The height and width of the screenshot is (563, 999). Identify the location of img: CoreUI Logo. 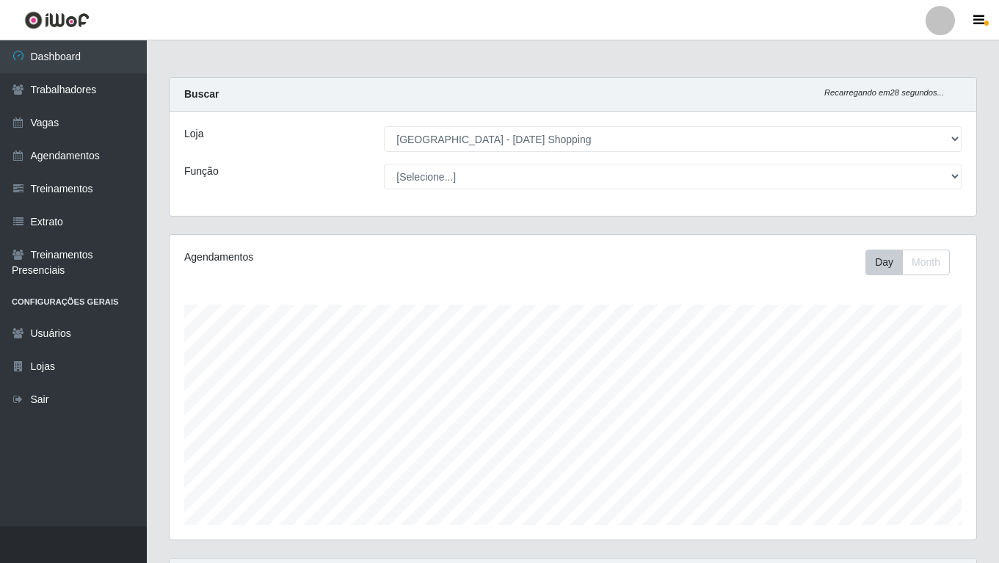
(57, 20).